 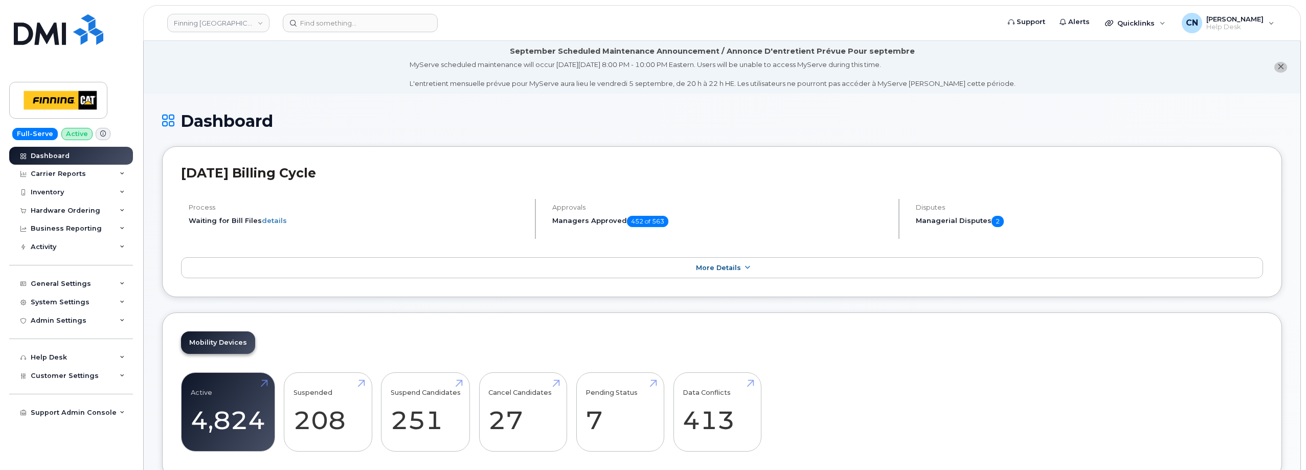 What do you see at coordinates (1089, 207) in the screenshot?
I see `h4: Disputes` at bounding box center [1089, 207].